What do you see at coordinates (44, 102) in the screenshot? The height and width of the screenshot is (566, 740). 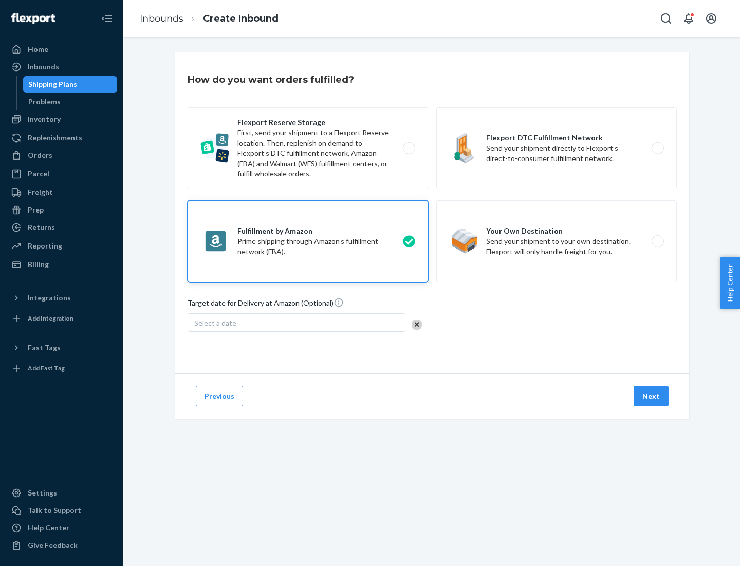 I see `div: Problems` at bounding box center [44, 102].